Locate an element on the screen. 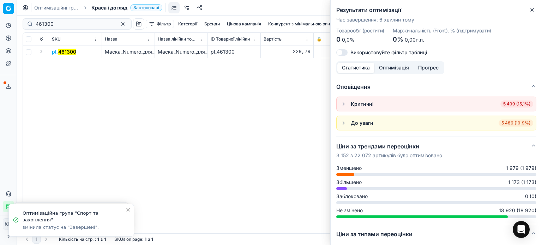  button: Expand is located at coordinates (41, 51).